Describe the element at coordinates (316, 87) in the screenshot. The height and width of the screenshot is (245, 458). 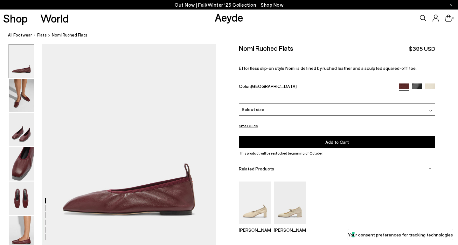
I see `div: Color:` at that location.